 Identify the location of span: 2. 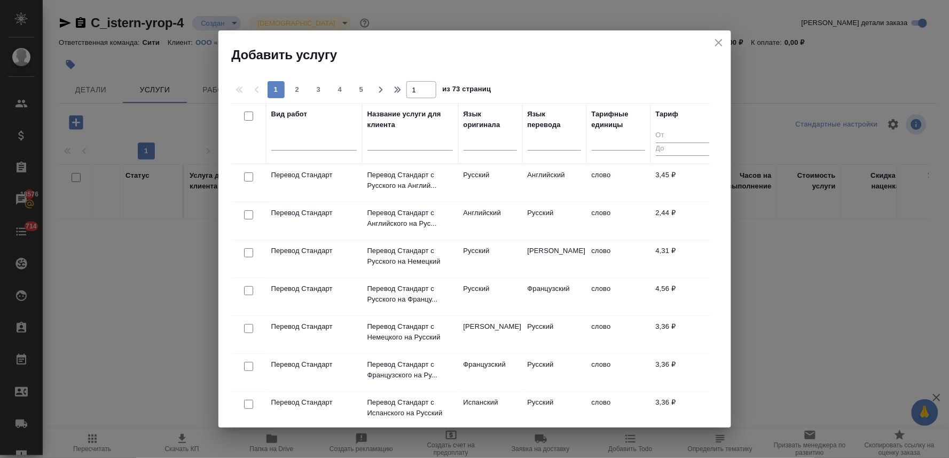
(297, 90).